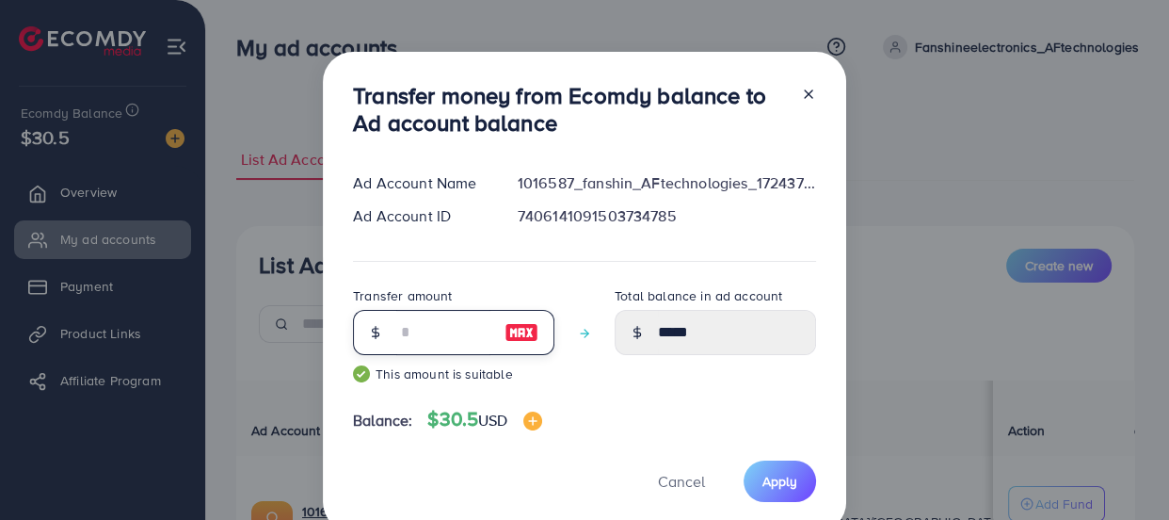  I want to click on span: Balance:, so click(382, 420).